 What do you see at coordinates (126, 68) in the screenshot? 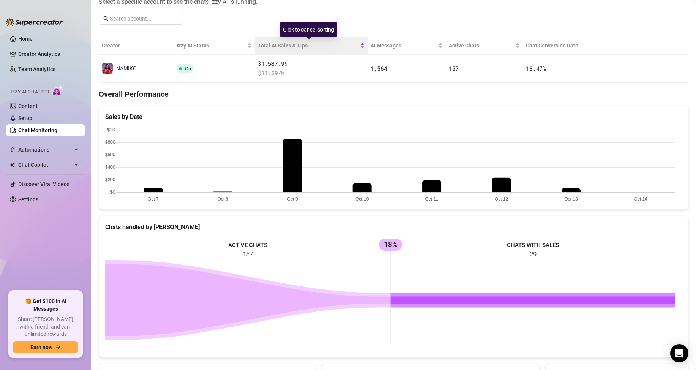
I see `span: NAMIKO` at bounding box center [126, 68].